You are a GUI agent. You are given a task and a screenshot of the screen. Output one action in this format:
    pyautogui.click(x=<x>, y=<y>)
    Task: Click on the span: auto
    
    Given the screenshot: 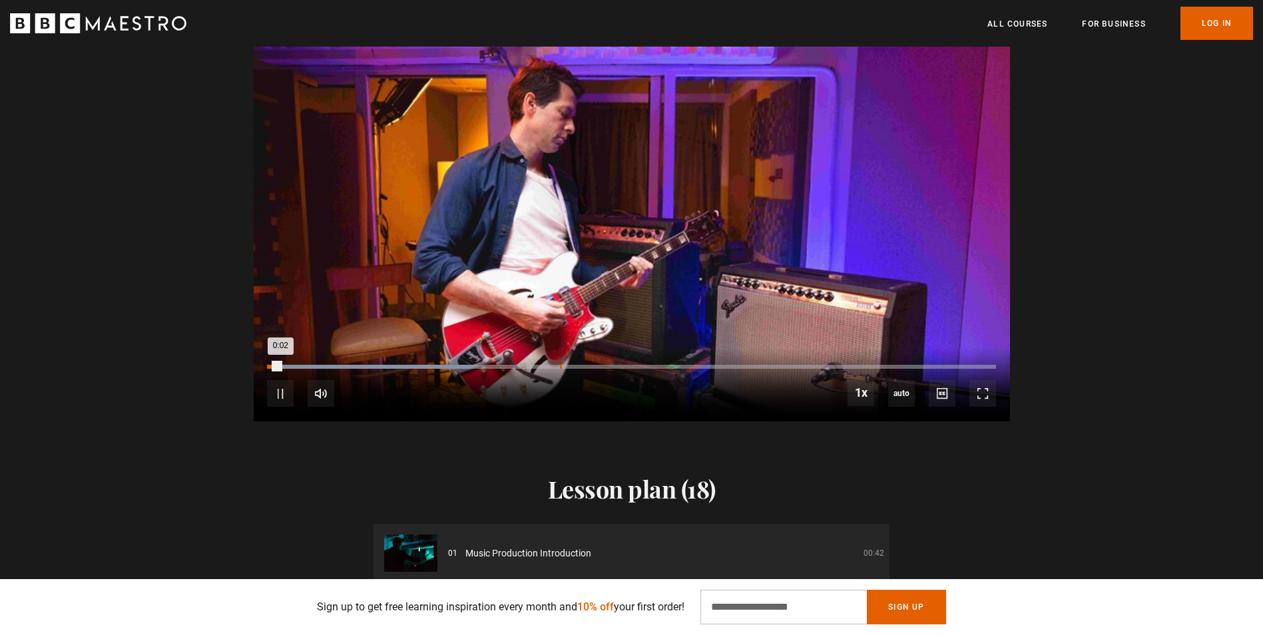 What is the action you would take?
    pyautogui.click(x=901, y=393)
    